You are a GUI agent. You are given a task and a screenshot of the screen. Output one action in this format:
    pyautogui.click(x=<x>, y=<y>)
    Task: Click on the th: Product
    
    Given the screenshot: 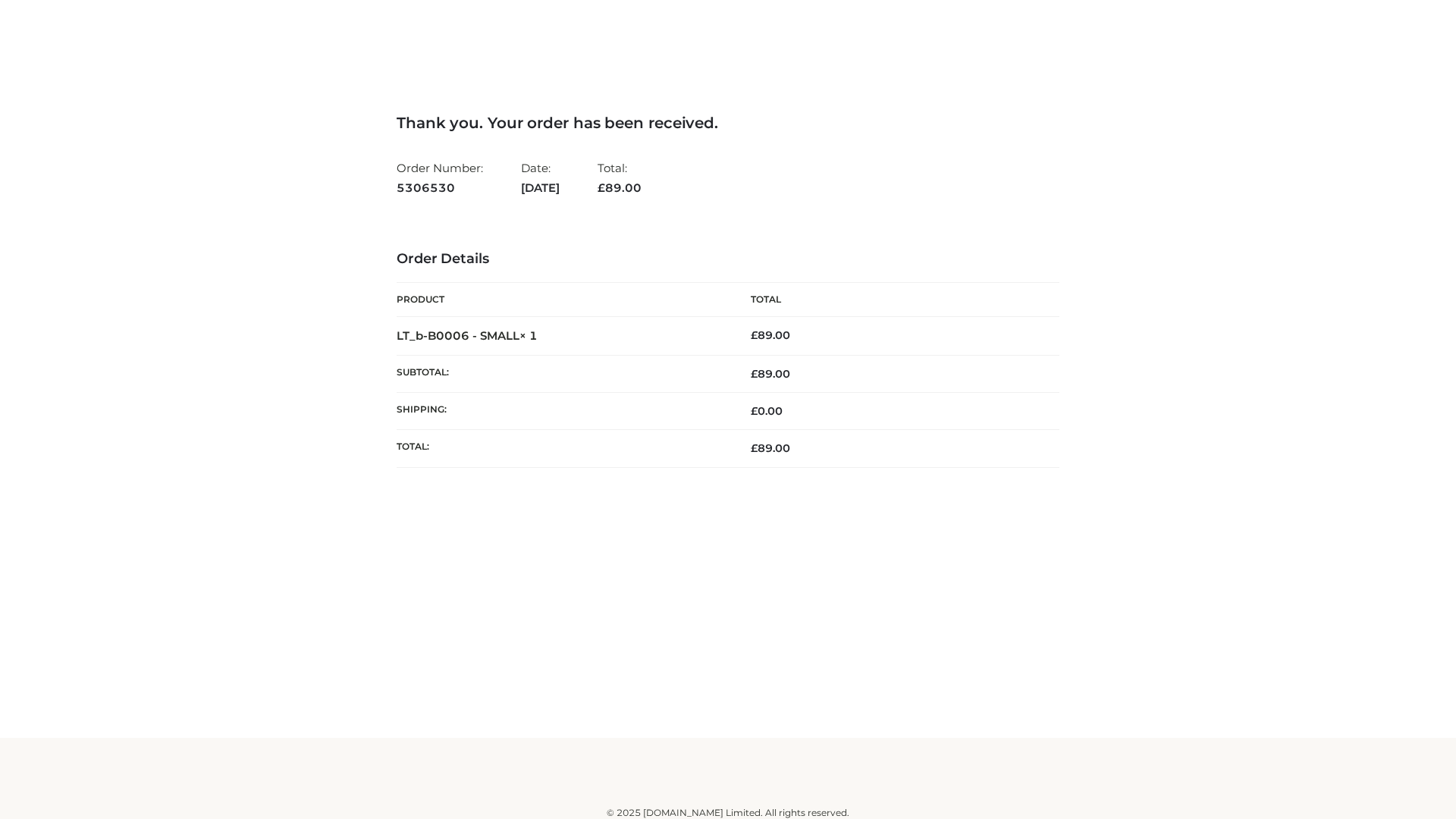 What is the action you would take?
    pyautogui.click(x=562, y=299)
    